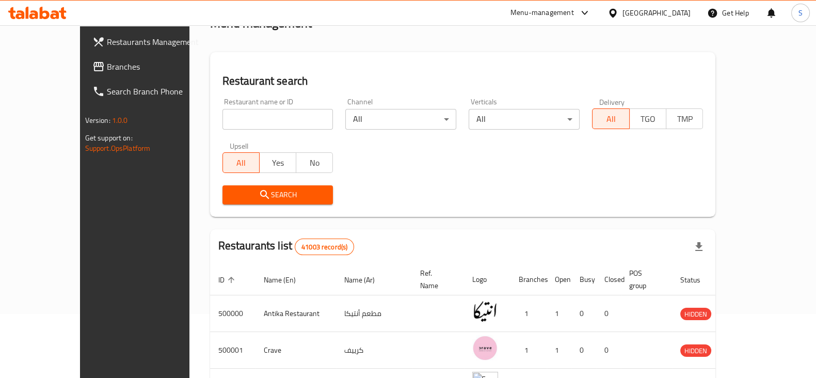 This screenshot has height=378, width=816. Describe the element at coordinates (278, 163) in the screenshot. I see `button: Yes` at that location.